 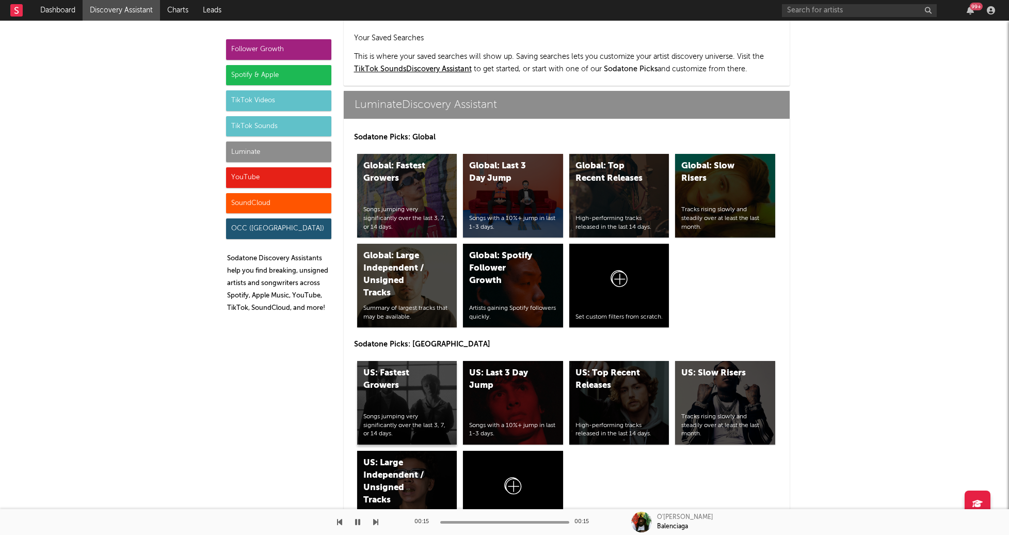 What do you see at coordinates (279, 126) in the screenshot?
I see `div: TikTok Sounds` at bounding box center [279, 126].